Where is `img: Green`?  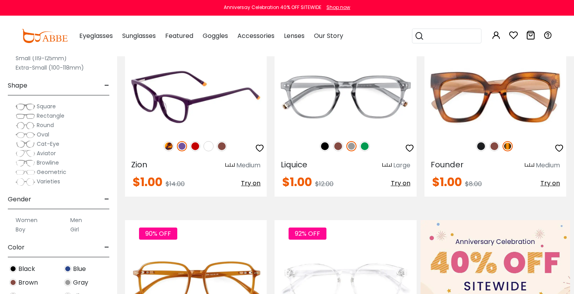
img: Green is located at coordinates (365, 146).